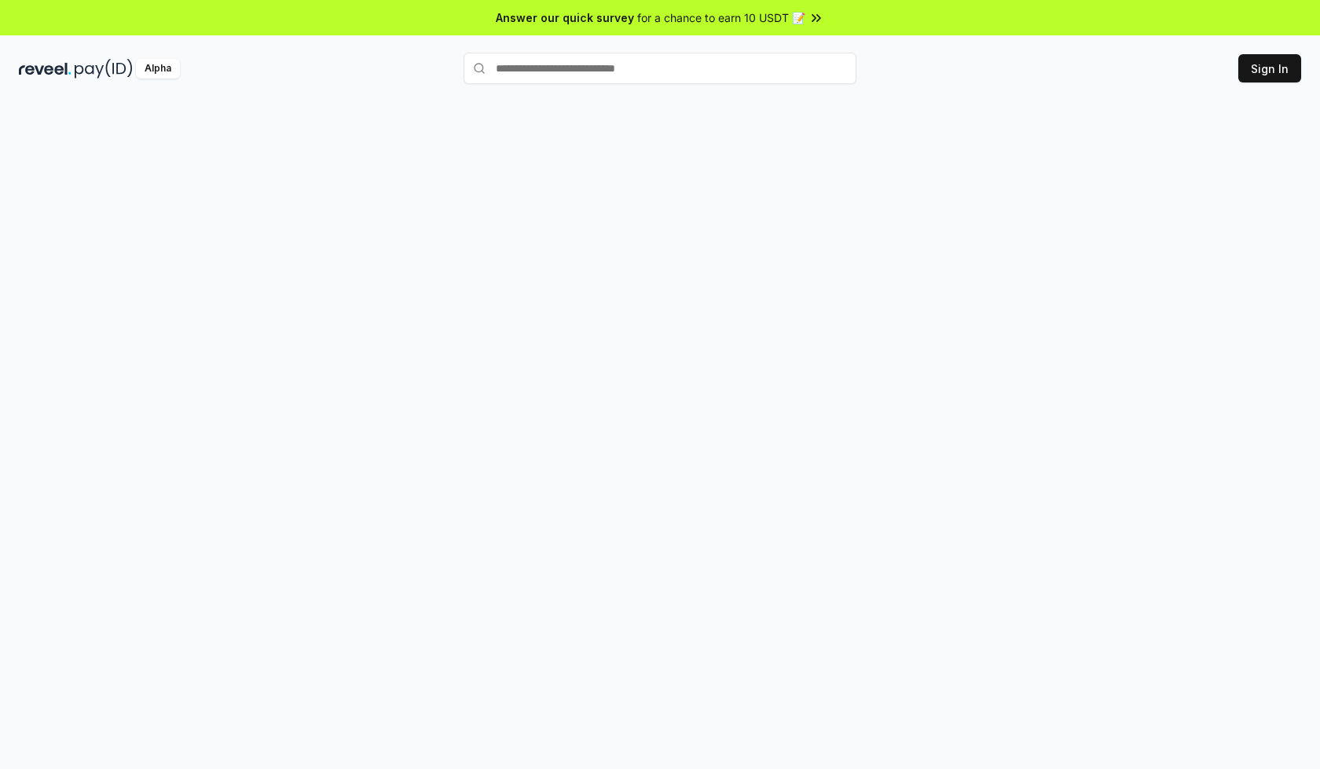  Describe the element at coordinates (158, 68) in the screenshot. I see `div: Alpha` at that location.